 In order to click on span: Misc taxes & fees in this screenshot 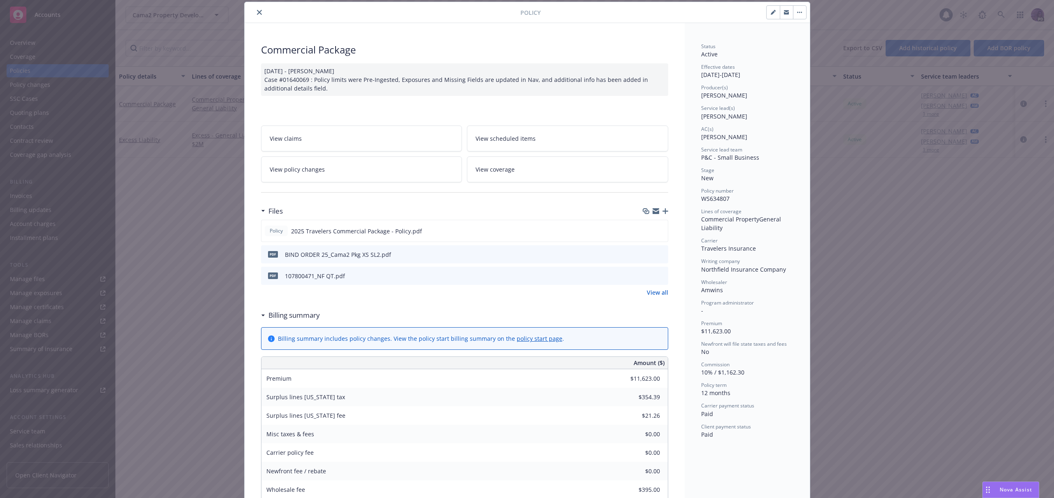, I will do `click(290, 434)`.